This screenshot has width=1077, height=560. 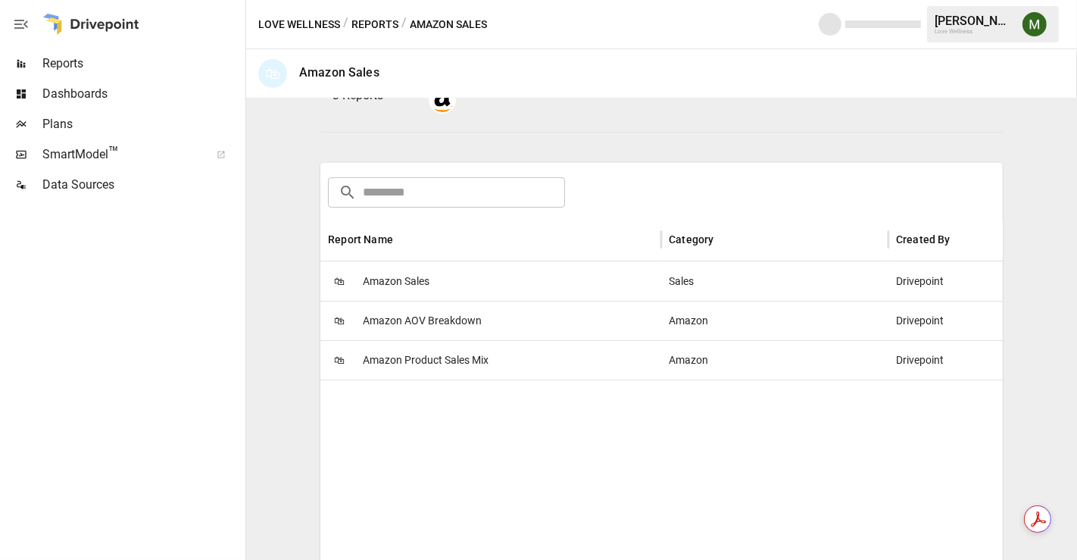 What do you see at coordinates (923, 239) in the screenshot?
I see `div: Created By` at bounding box center [923, 239].